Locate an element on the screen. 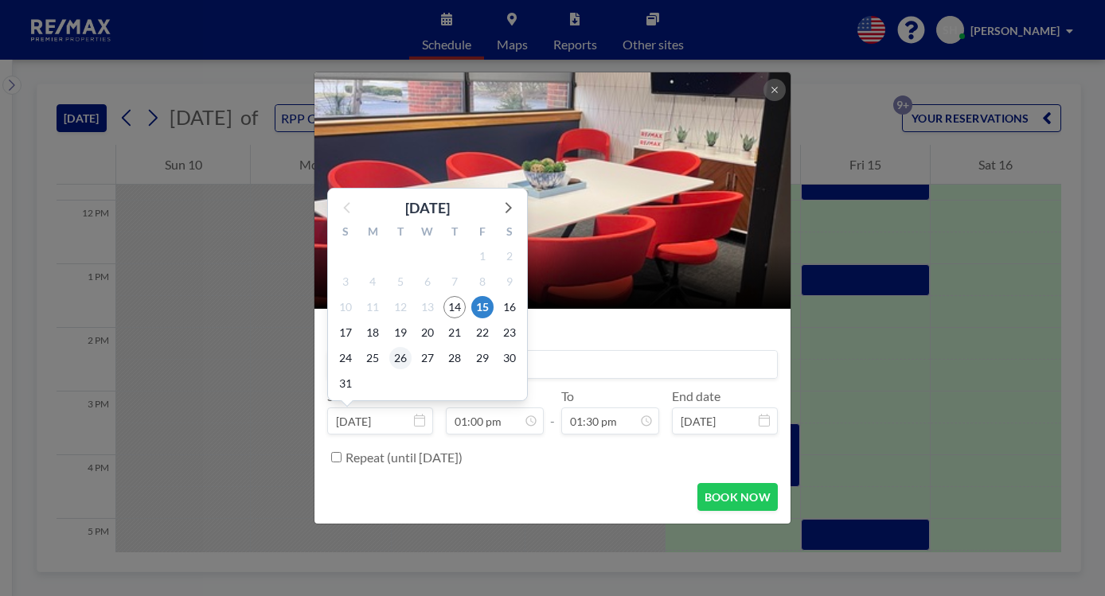 This screenshot has width=1105, height=596. span: Wednesday, August 6, 2025 is located at coordinates (427, 282).